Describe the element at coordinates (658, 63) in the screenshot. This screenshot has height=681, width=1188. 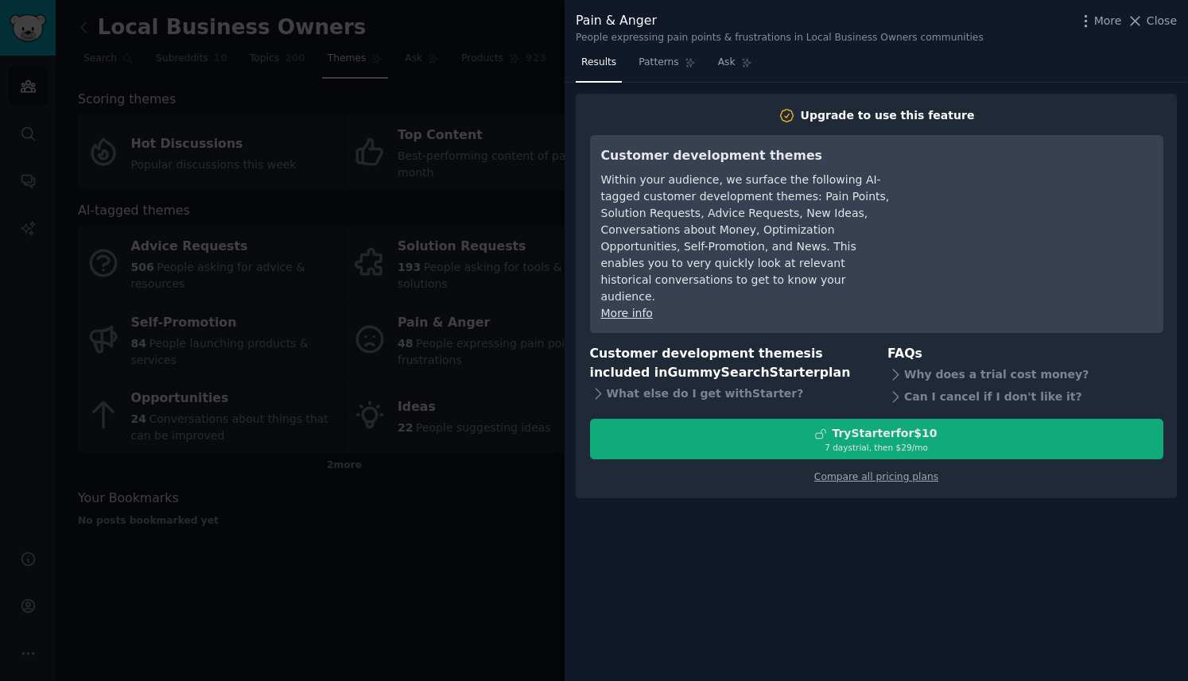
I see `span: Patterns` at that location.